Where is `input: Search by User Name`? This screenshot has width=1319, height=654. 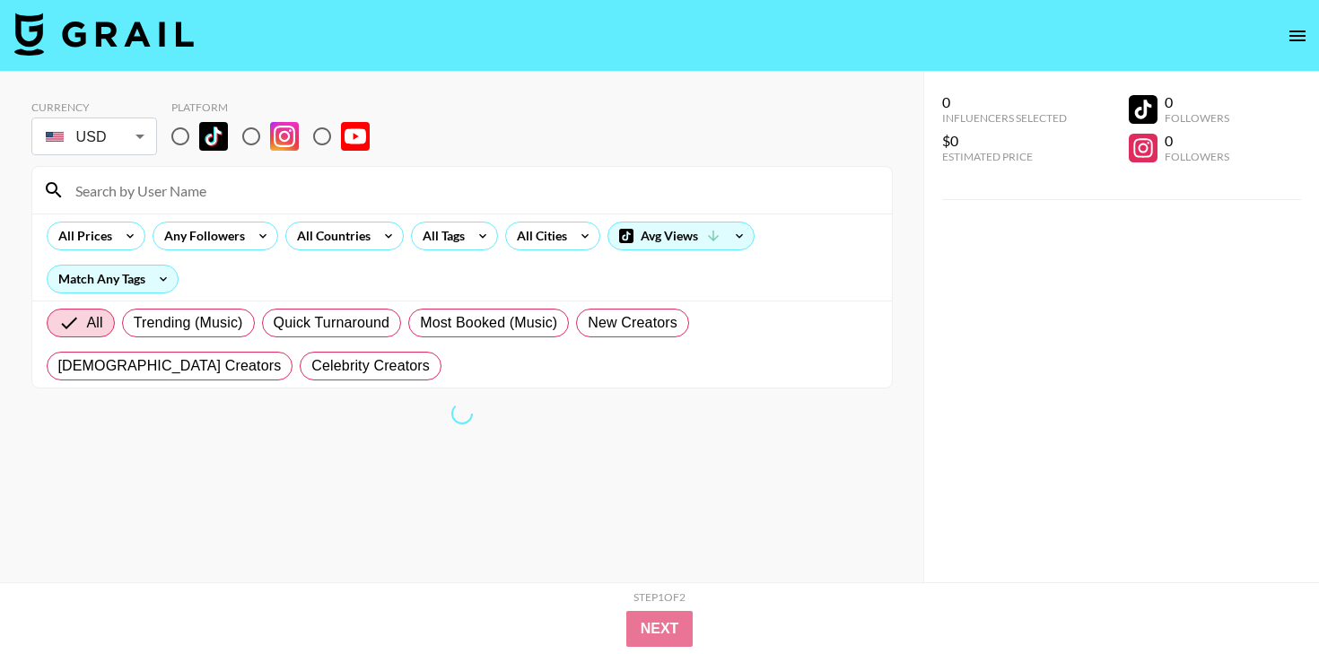
input: Search by User Name is located at coordinates (473, 190).